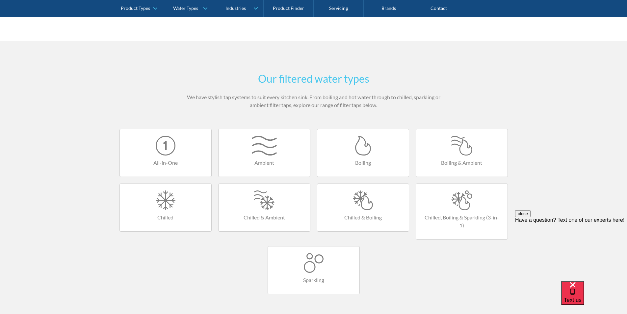 The width and height of the screenshot is (627, 314). Describe the element at coordinates (264, 163) in the screenshot. I see `h4: Ambient` at that location.